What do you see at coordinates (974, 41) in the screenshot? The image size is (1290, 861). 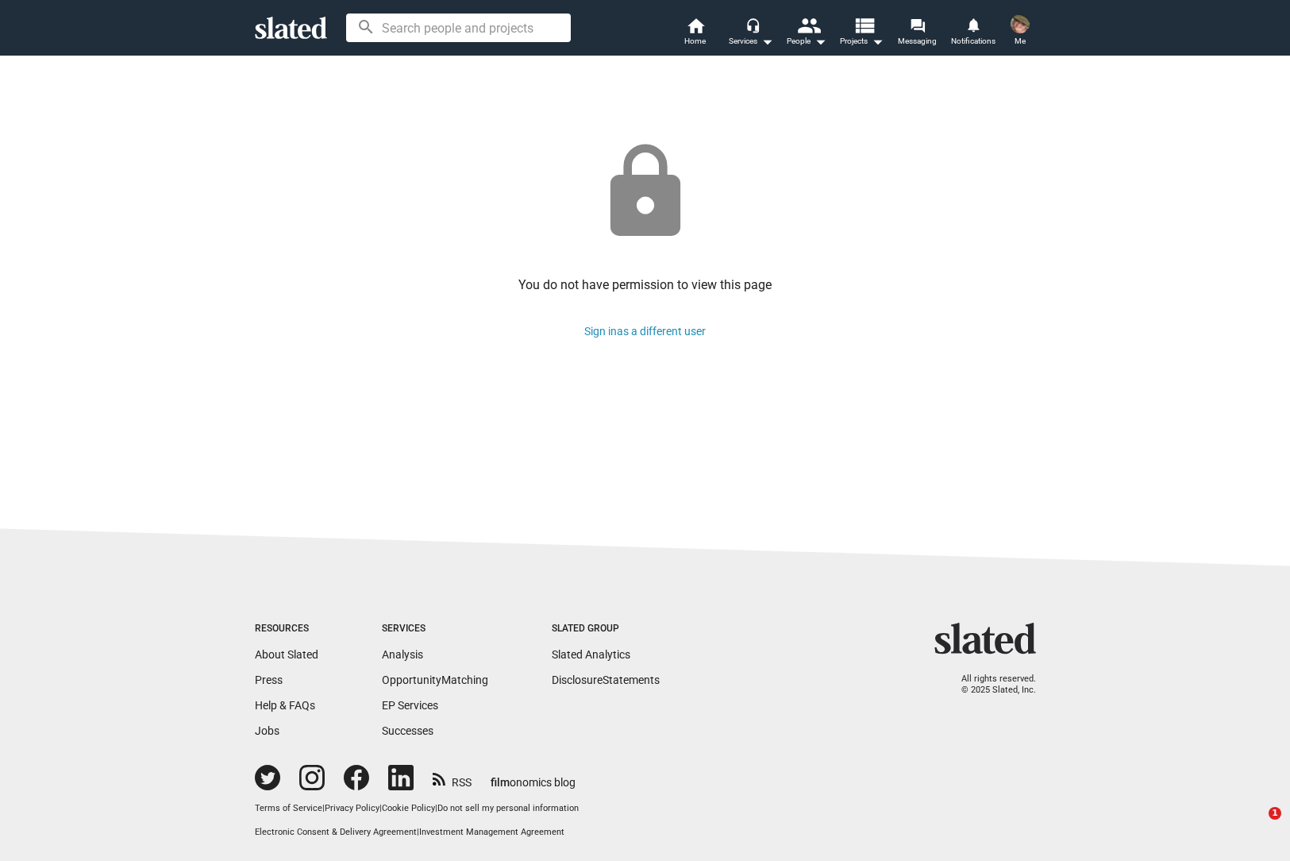 I see `span: Notifications` at bounding box center [974, 41].